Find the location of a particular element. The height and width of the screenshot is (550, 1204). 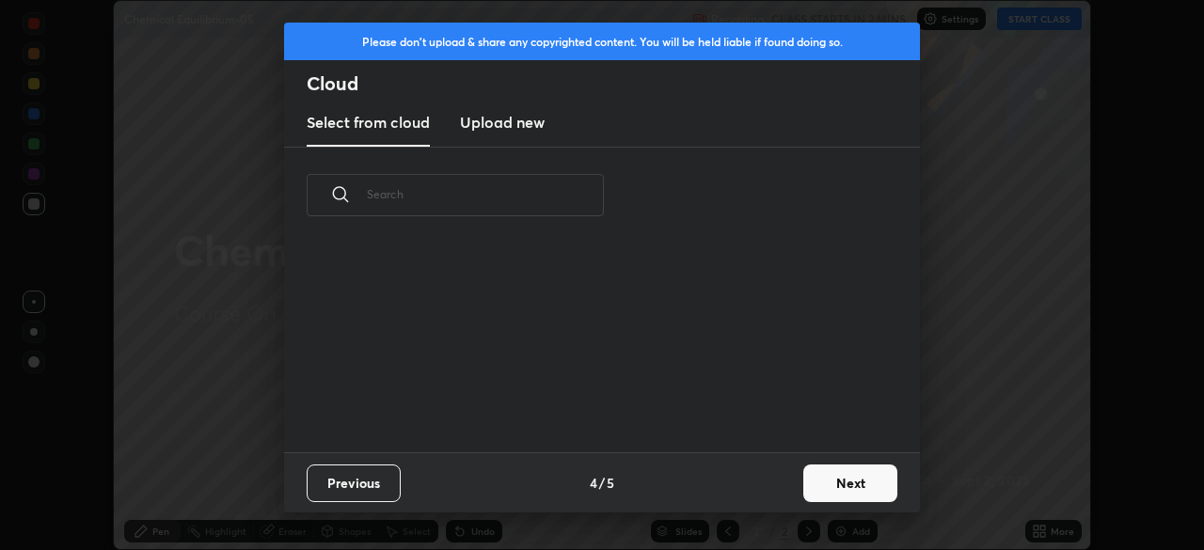

h4: 5 is located at coordinates (610, 482).